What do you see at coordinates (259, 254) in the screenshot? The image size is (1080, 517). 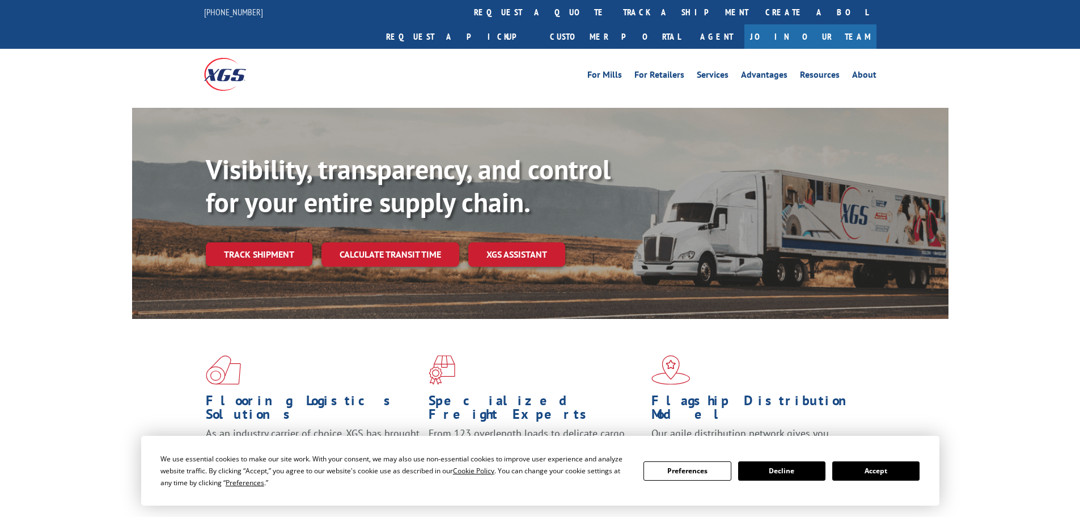 I see `a: Track shipment` at bounding box center [259, 254].